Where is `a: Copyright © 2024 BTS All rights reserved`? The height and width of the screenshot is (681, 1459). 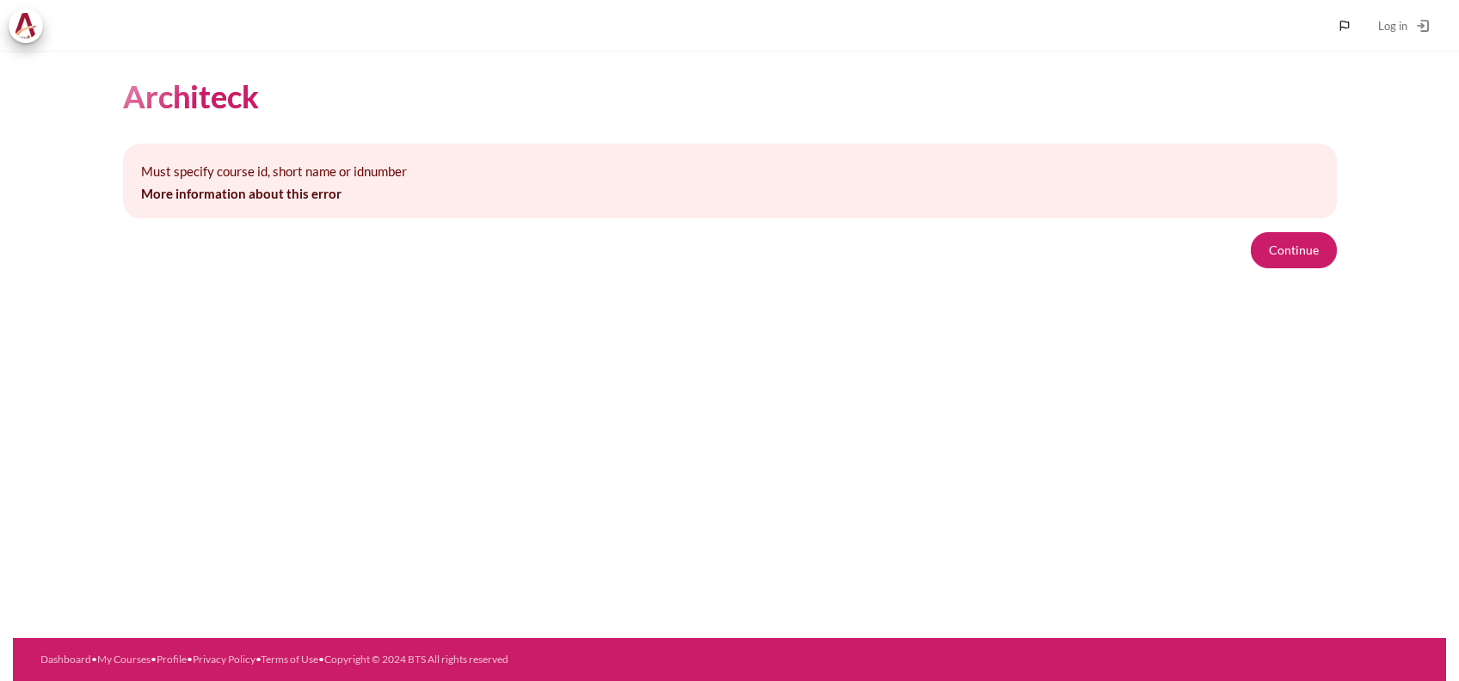
a: Copyright © 2024 BTS All rights reserved is located at coordinates (416, 659).